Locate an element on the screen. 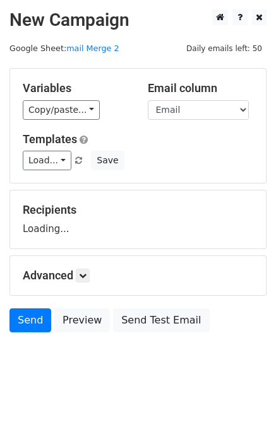 Image resolution: width=276 pixels, height=425 pixels. div: Loading... is located at coordinates (138, 220).